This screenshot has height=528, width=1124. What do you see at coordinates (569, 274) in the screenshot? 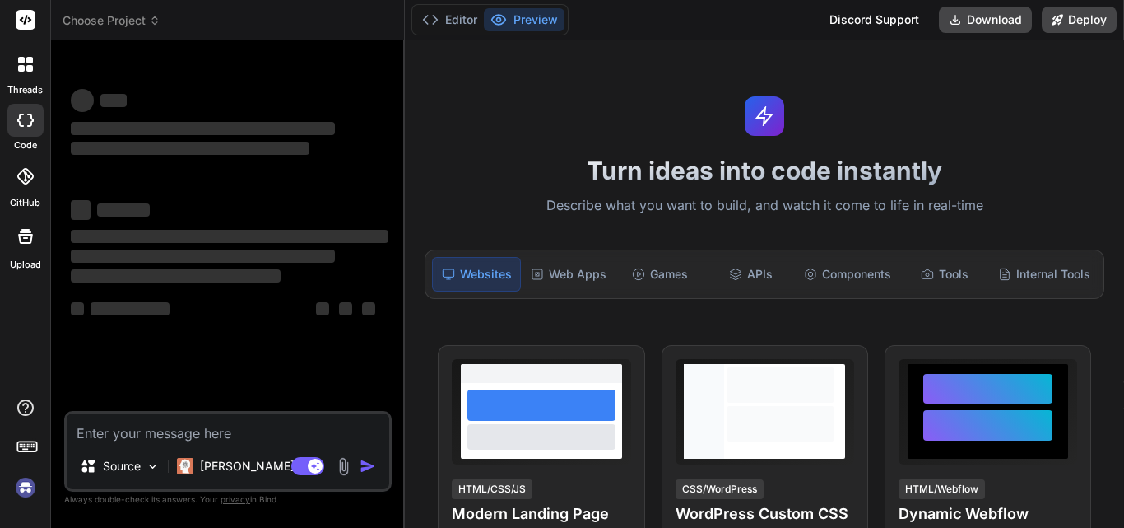
I see `div: Web Apps` at bounding box center [569, 274].